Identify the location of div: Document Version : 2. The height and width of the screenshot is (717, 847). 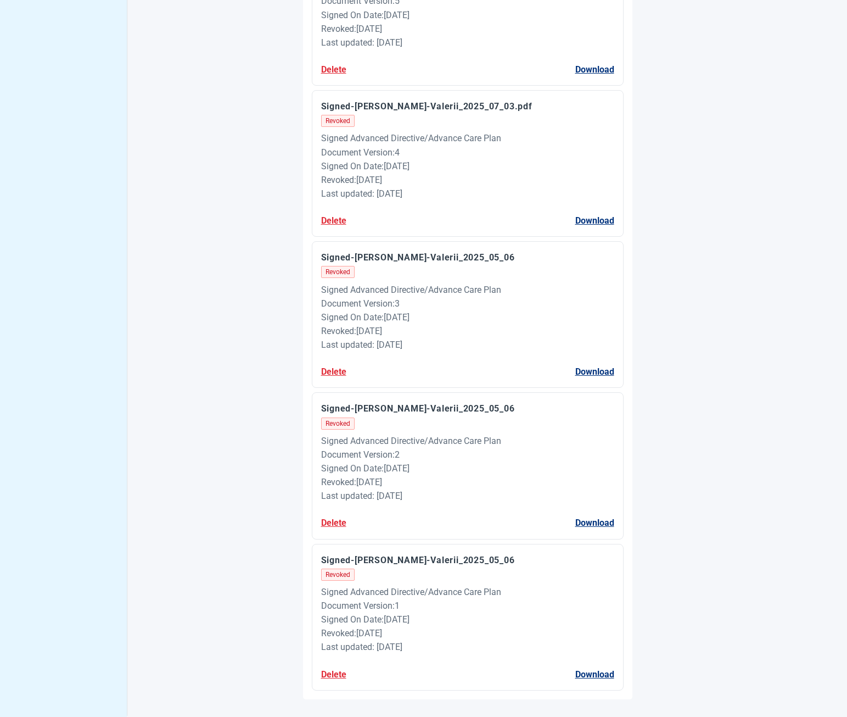
(468, 454).